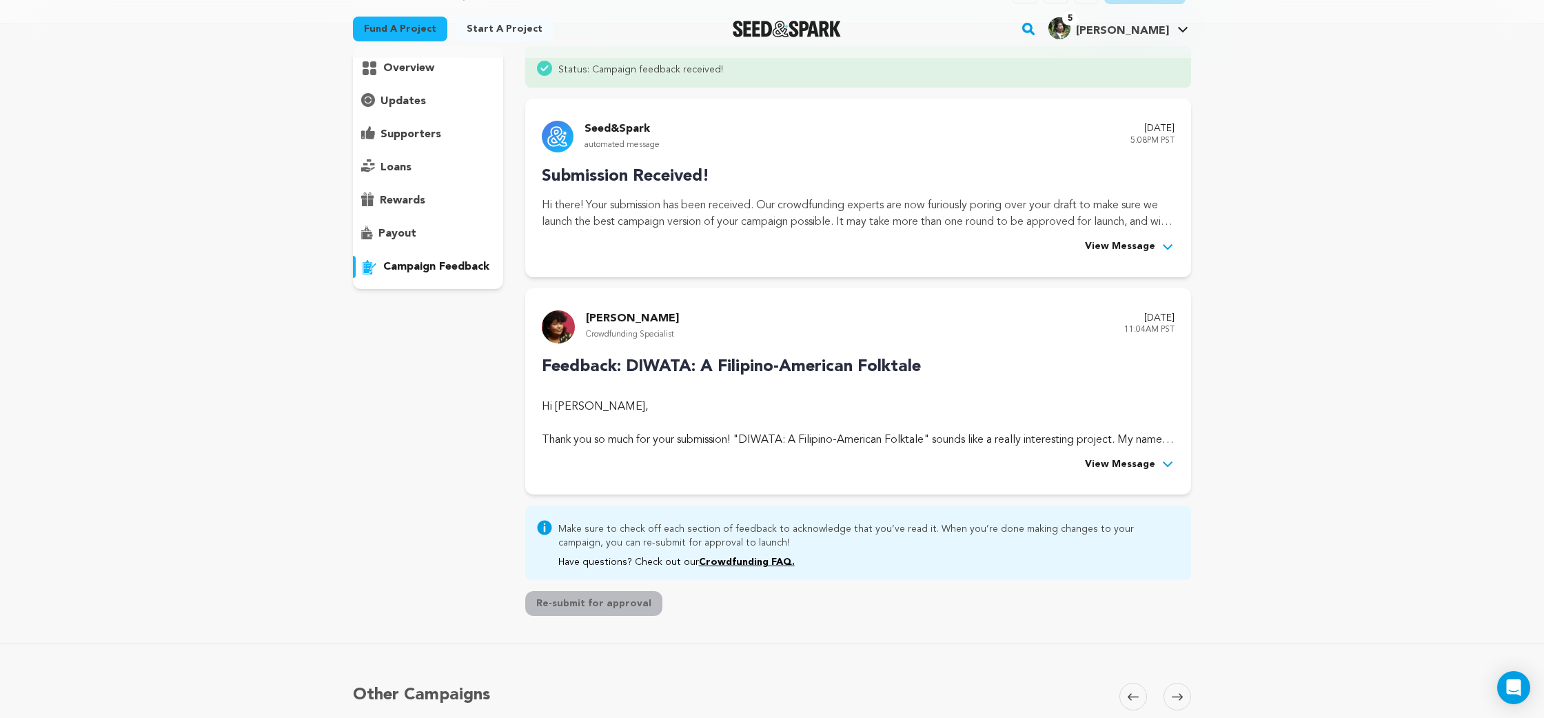 Image resolution: width=1544 pixels, height=718 pixels. What do you see at coordinates (622, 129) in the screenshot?
I see `p: Seed&Spark` at bounding box center [622, 129].